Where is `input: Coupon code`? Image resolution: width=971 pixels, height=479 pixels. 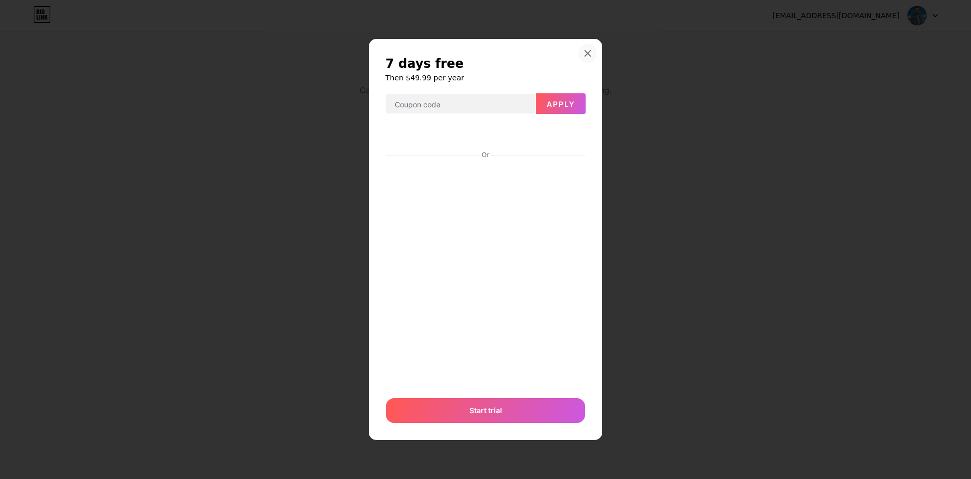 input: Coupon code is located at coordinates (461, 104).